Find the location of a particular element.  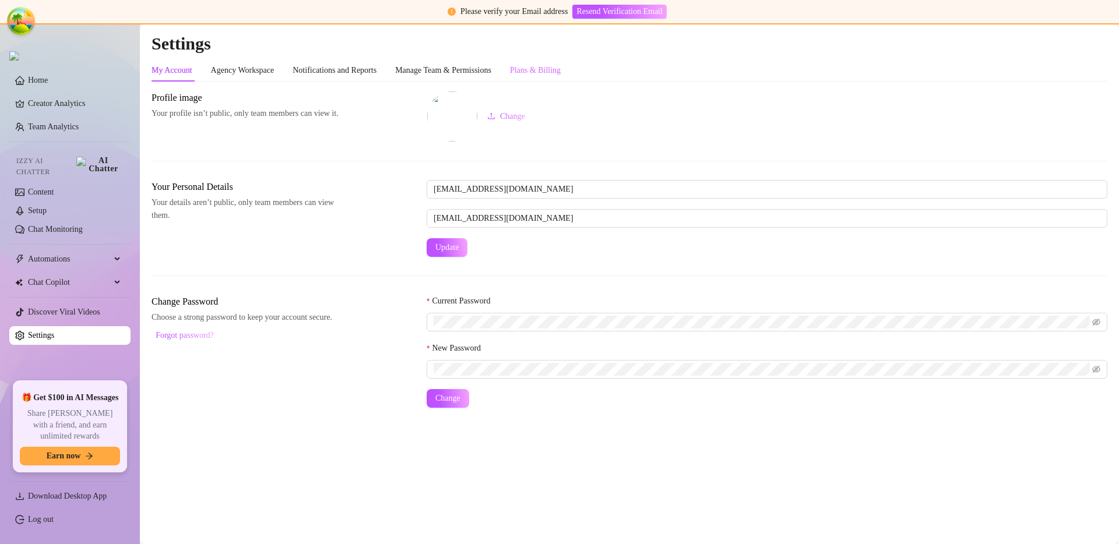

a: Log out is located at coordinates (41, 519).